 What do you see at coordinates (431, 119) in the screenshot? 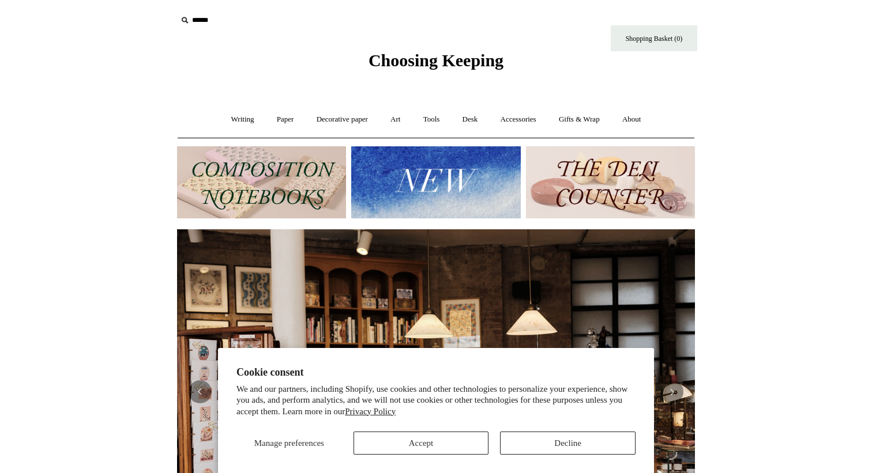
I see `a: Tools` at bounding box center [431, 119].